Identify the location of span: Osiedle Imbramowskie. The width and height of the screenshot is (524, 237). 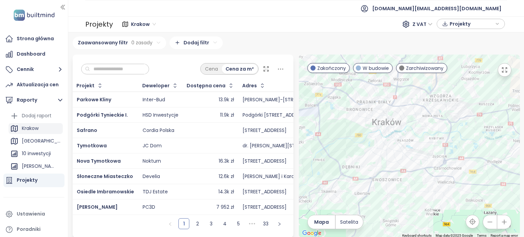
(105, 192).